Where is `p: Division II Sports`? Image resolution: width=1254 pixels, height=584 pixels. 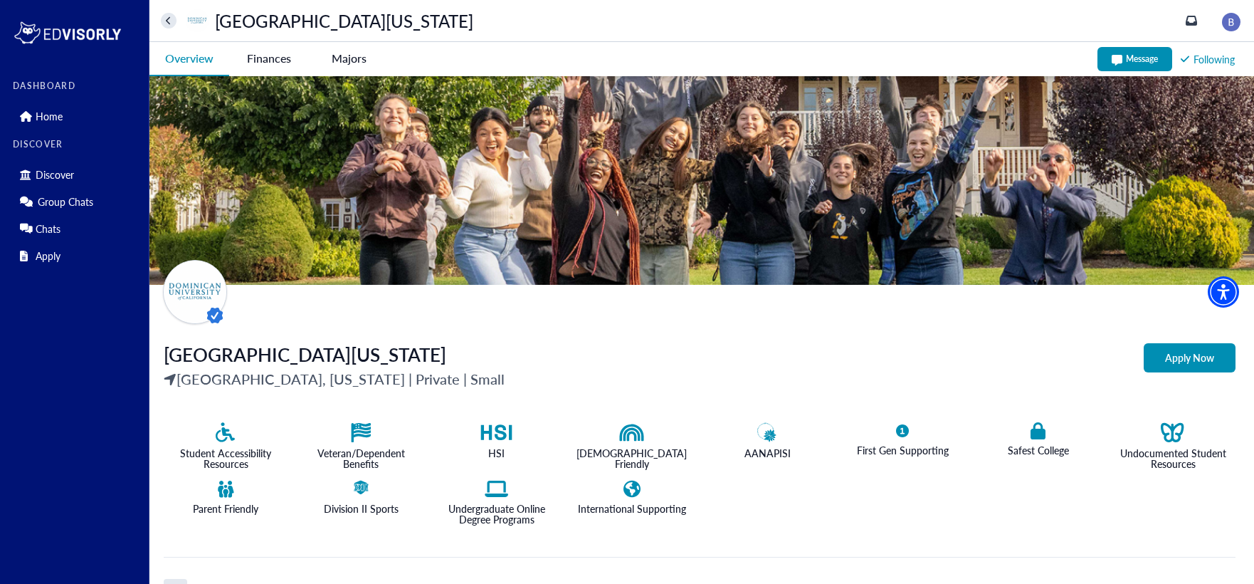 p: Division II Sports is located at coordinates (361, 508).